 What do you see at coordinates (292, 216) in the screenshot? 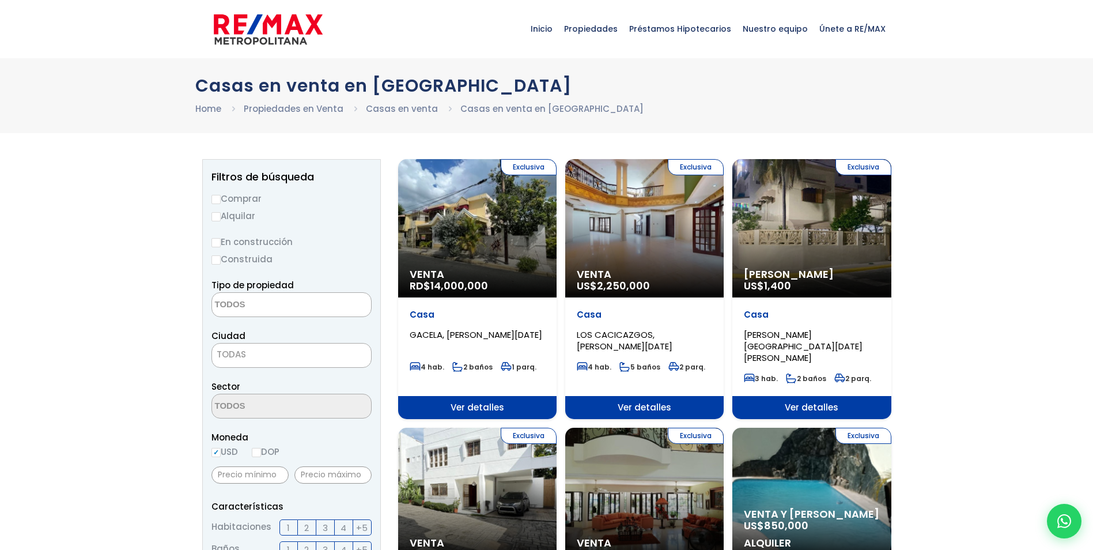
I see `label: Alquilar` at bounding box center [292, 216].